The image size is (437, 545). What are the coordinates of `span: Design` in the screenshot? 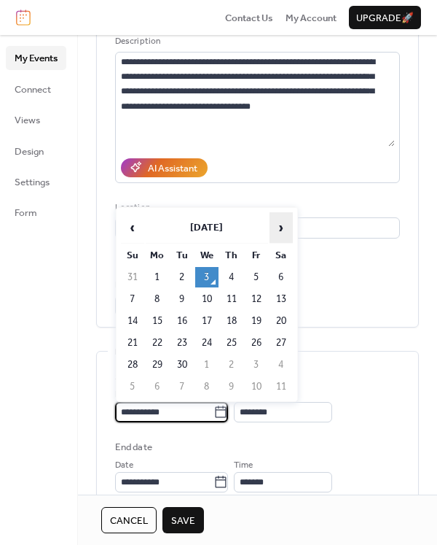 It's located at (29, 152).